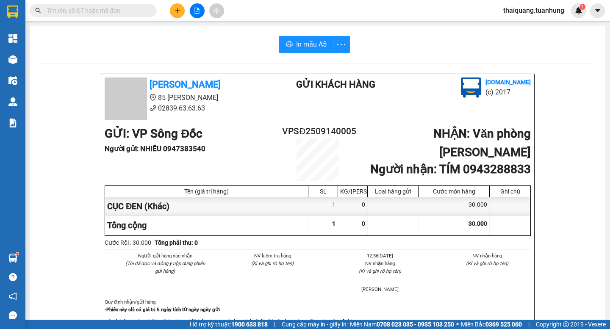 This screenshot has width=610, height=329. I want to click on img: solution-icon, so click(13, 123).